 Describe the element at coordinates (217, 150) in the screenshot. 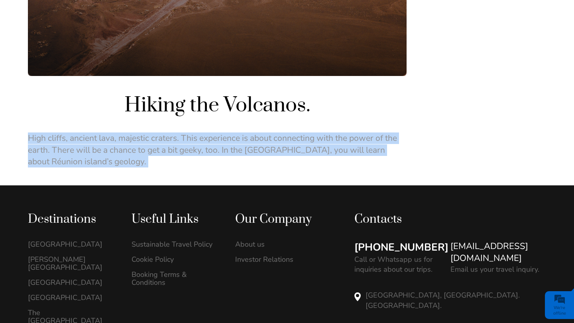

I see `p: High cliffs, ancient lava, majestic craters. This experience is about connecting with the power o...` at that location.